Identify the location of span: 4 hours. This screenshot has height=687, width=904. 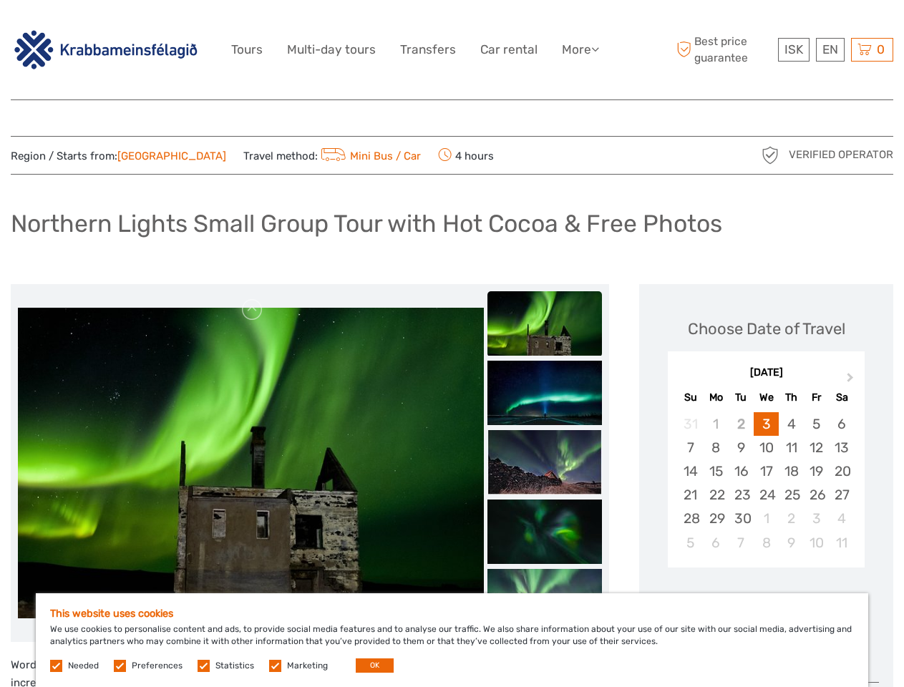
(466, 155).